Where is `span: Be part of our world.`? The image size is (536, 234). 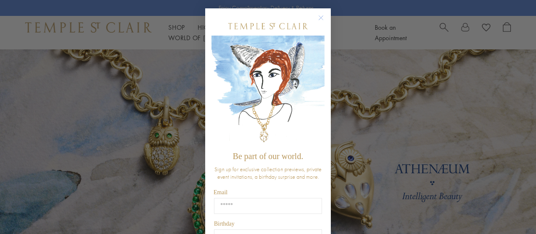
span: Be part of our world. is located at coordinates (268, 156).